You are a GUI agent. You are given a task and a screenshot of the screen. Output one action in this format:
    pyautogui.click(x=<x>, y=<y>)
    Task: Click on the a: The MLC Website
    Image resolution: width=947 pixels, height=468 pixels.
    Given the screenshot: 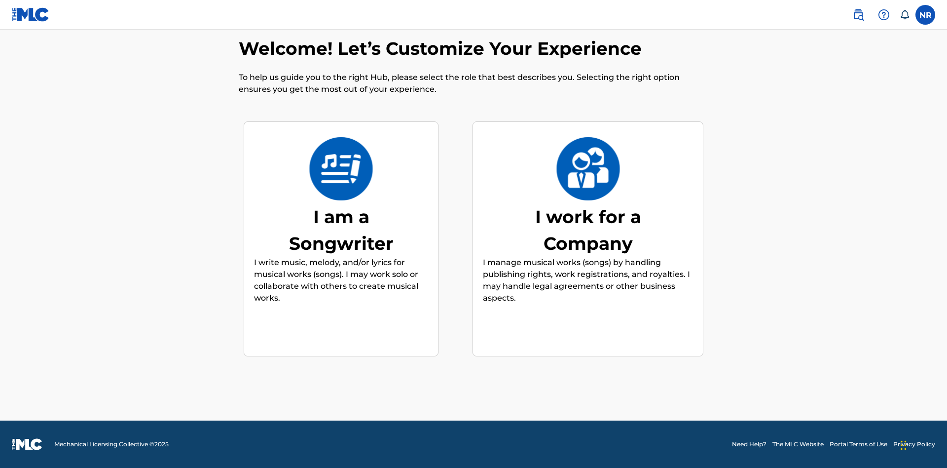 What is the action you would take?
    pyautogui.click(x=798, y=444)
    